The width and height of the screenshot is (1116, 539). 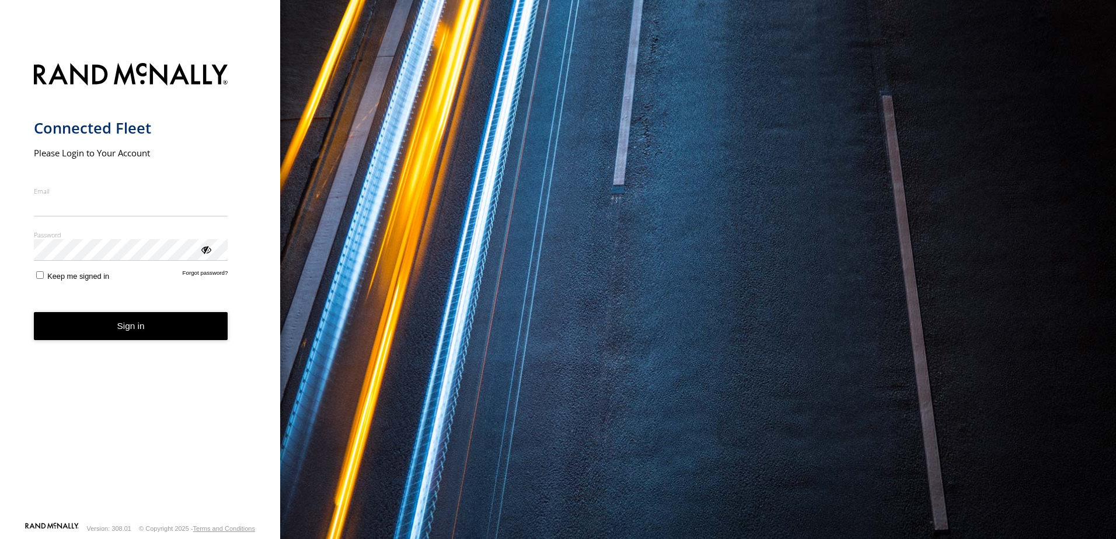 I want to click on a: Visit our Website, so click(x=52, y=529).